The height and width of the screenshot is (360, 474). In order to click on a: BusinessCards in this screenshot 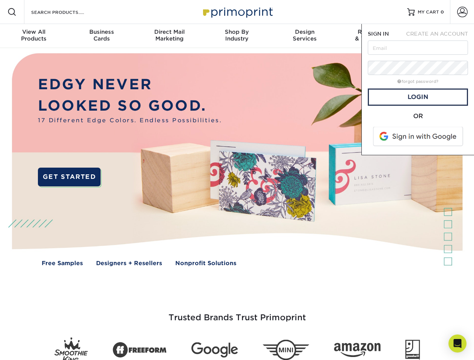, I will do `click(101, 36)`.